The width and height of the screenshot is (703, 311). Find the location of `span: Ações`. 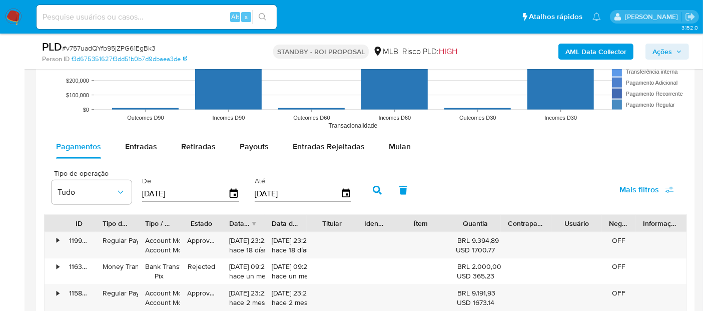

span: Ações is located at coordinates (662, 52).